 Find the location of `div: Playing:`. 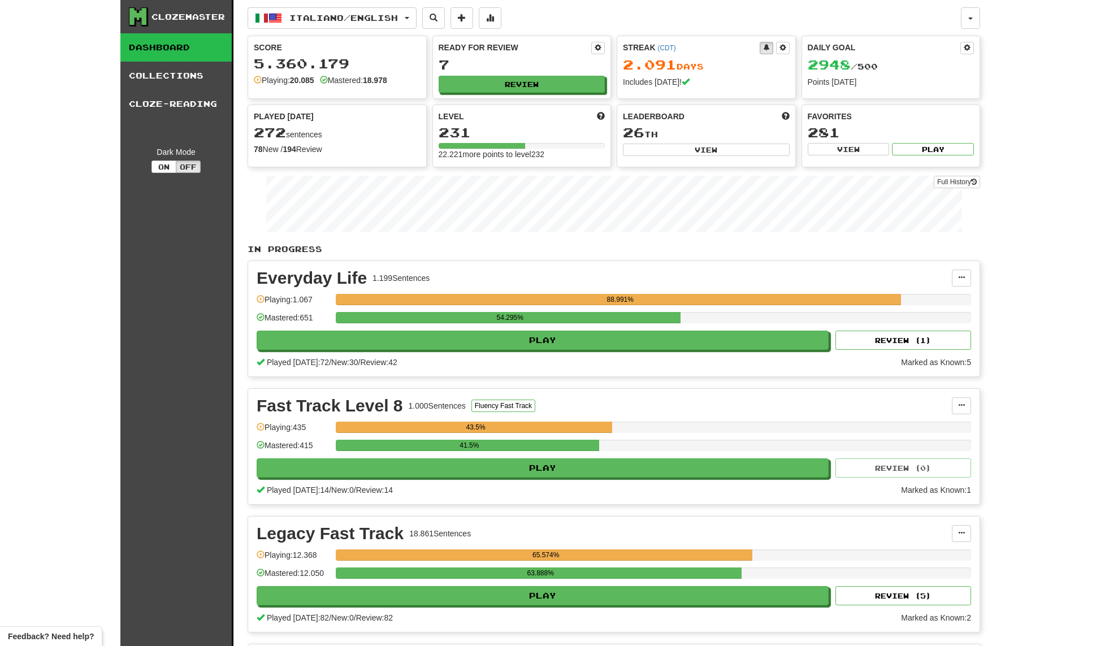

div: Playing: is located at coordinates (284, 80).